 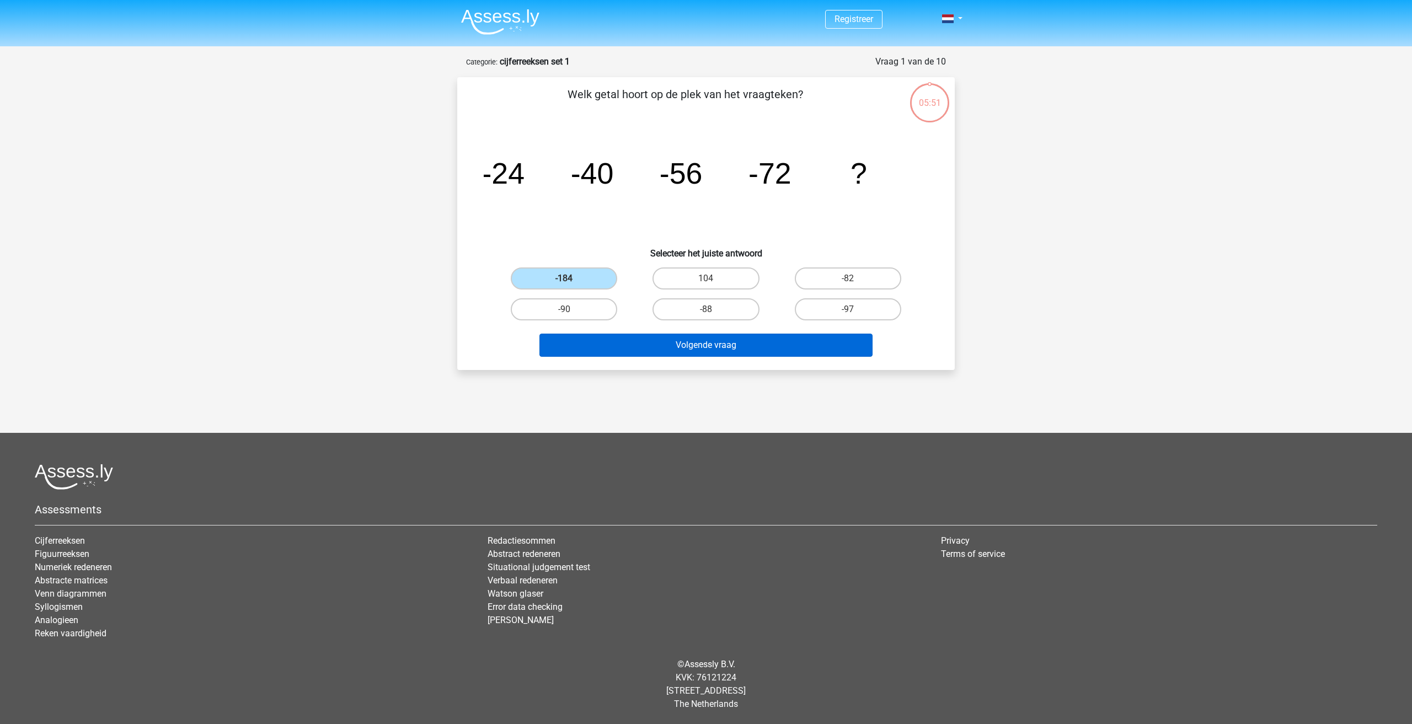 I want to click on a: Analogieen, so click(x=56, y=620).